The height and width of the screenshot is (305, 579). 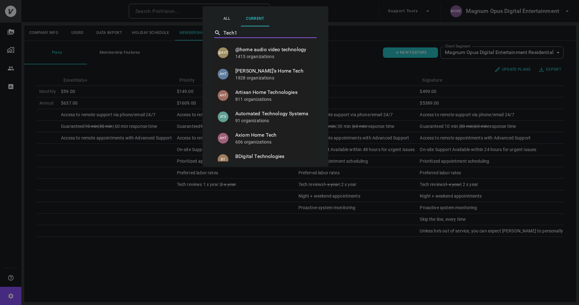 What do you see at coordinates (273, 114) in the screenshot?
I see `span: Automated Technology Systems` at bounding box center [273, 114].